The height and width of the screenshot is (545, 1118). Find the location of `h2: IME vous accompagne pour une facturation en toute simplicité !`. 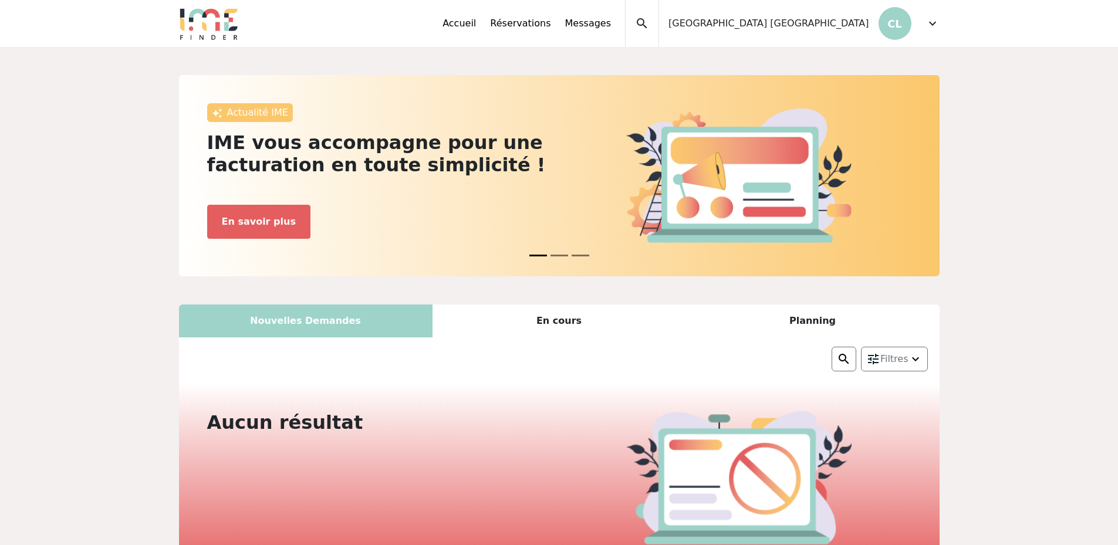

h2: IME vous accompagne pour une facturation en toute simplicité ! is located at coordinates (380, 154).